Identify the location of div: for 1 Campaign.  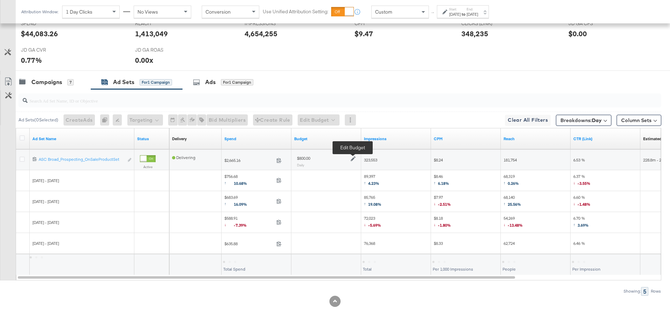
(156, 82).